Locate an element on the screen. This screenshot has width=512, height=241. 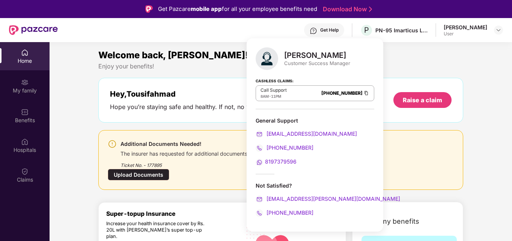
strong: mobile app is located at coordinates (206, 9).